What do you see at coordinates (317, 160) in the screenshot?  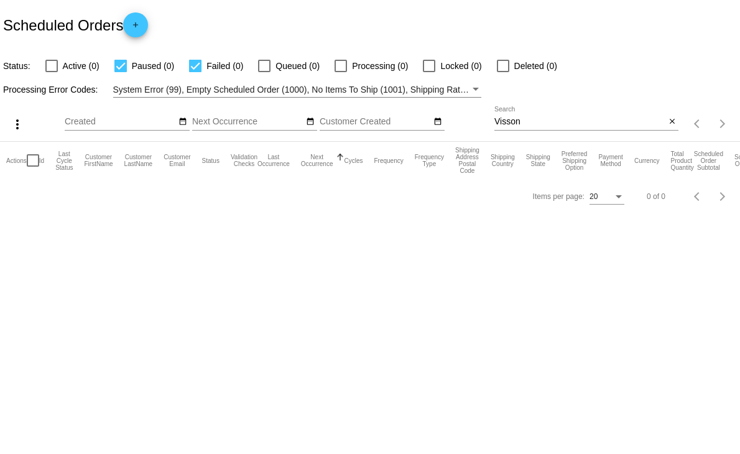 I see `button: Change sorting for NextOccurrenceUtc` at bounding box center [317, 160].